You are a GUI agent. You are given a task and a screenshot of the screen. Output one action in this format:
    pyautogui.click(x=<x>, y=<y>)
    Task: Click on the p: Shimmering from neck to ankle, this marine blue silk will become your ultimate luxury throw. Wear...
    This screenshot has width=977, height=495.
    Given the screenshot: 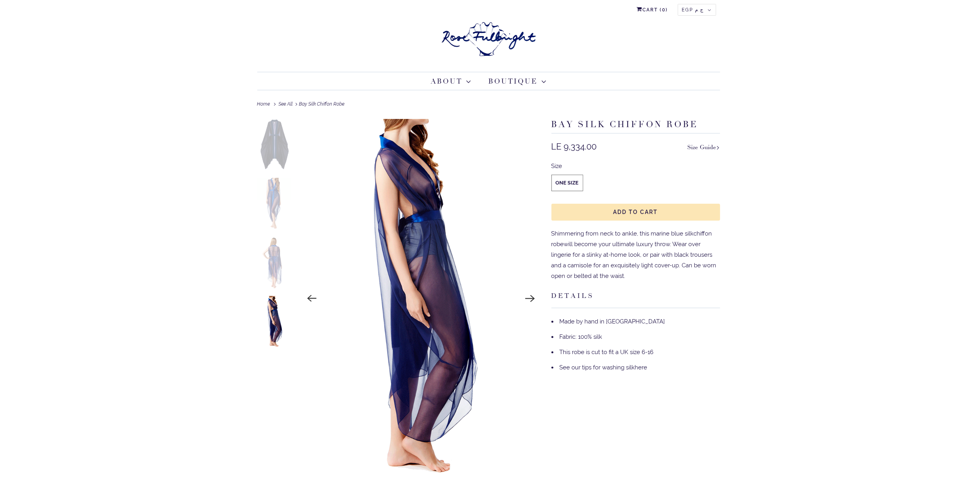 What is the action you would take?
    pyautogui.click(x=636, y=255)
    